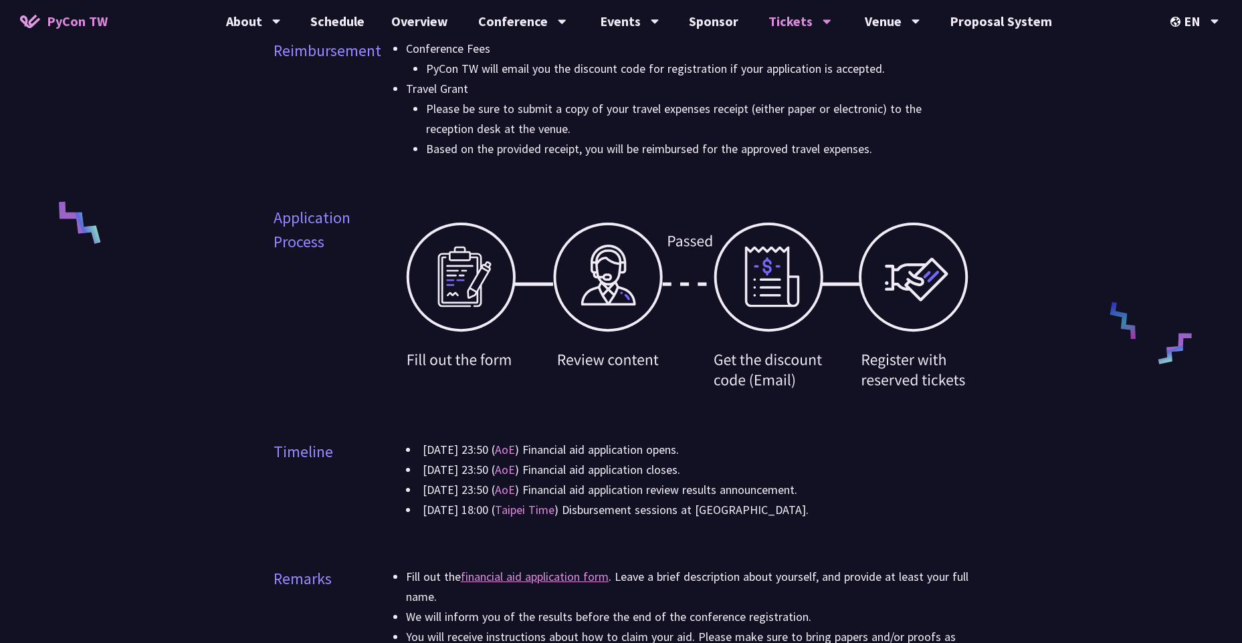 The width and height of the screenshot is (1242, 643). I want to click on p: Application Process, so click(330, 230).